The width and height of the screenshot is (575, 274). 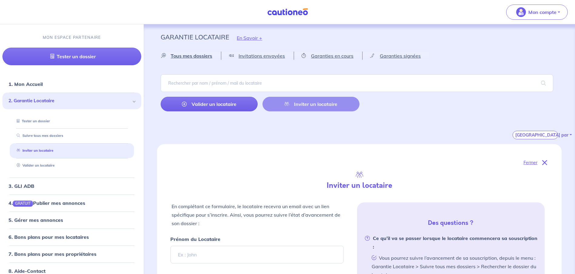 I want to click on div: Inviter un locataire, so click(x=72, y=151).